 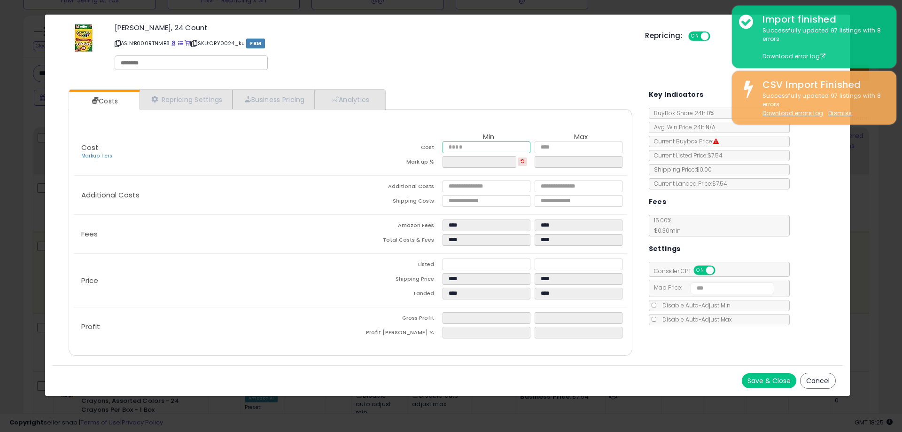 What do you see at coordinates (665, 248) in the screenshot?
I see `h5: Settings` at bounding box center [665, 248].